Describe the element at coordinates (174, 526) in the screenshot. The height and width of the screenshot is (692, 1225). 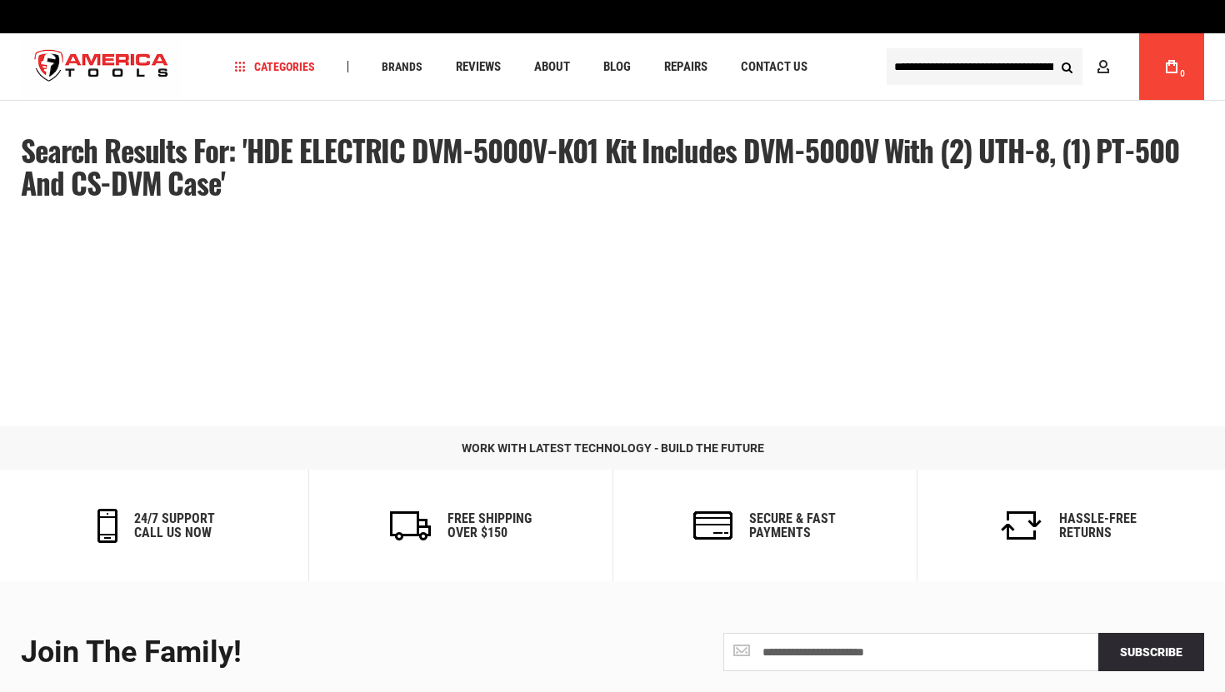
I see `h6: 24/7 support call us now` at that location.